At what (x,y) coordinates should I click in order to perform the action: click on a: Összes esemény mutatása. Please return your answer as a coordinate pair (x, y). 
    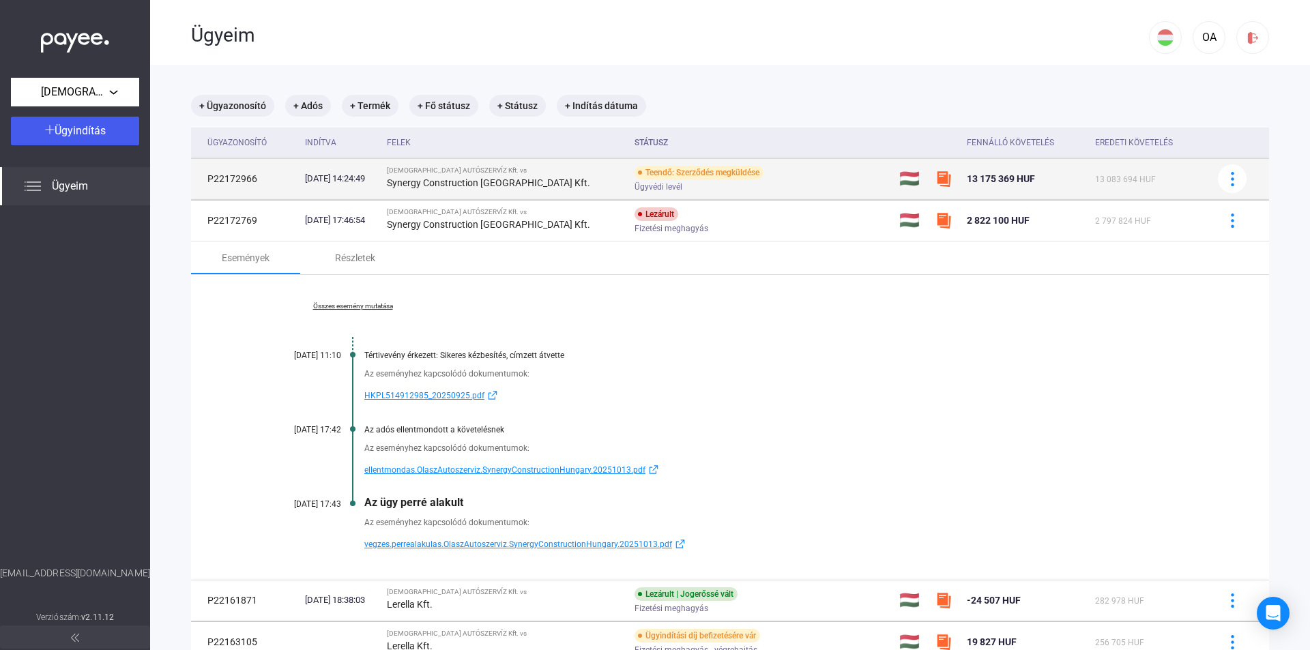
    Looking at the image, I should click on (353, 306).